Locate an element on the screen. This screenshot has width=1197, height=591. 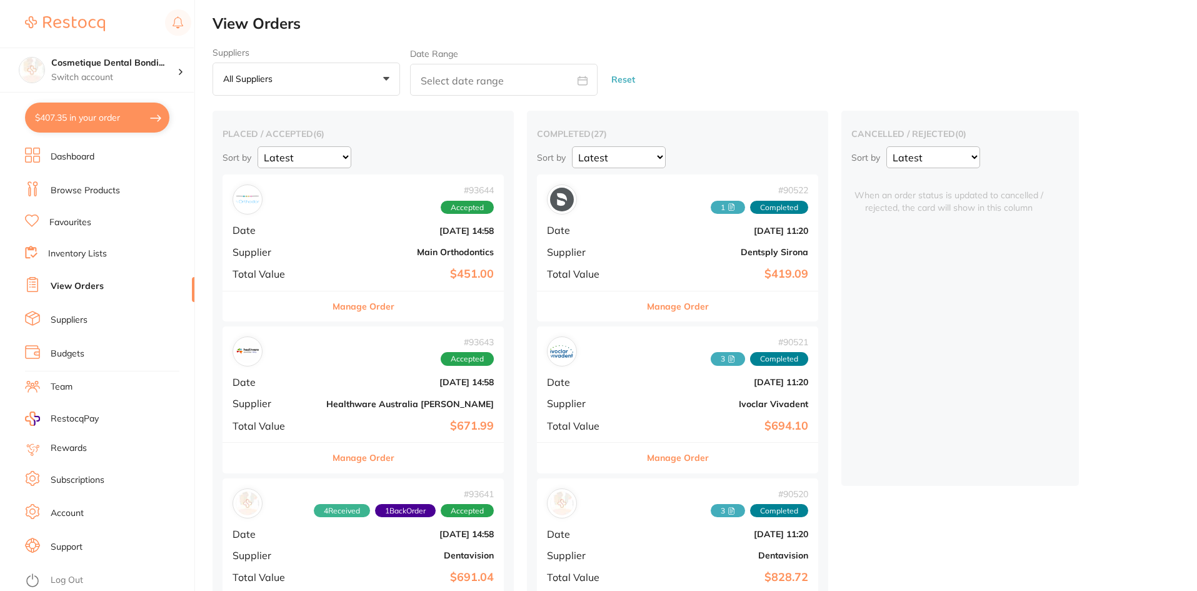
button: Reset is located at coordinates (623, 79).